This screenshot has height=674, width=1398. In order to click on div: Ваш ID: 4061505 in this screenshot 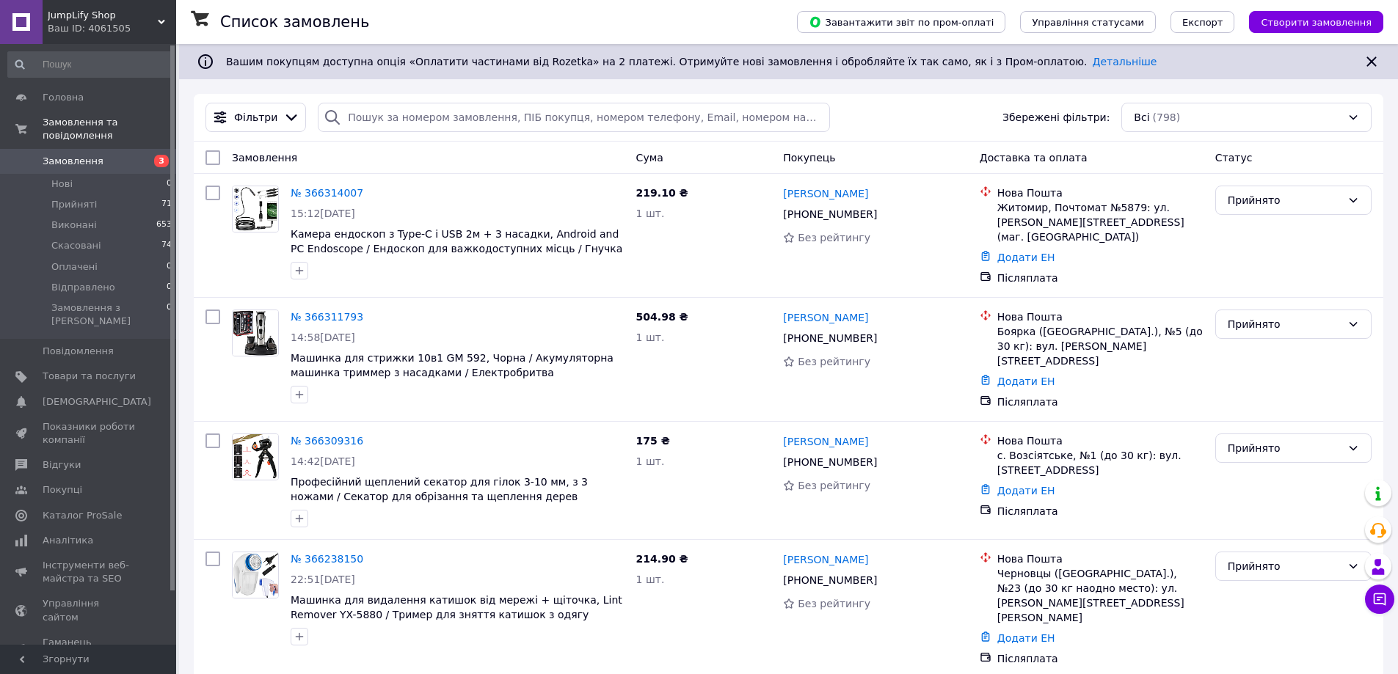, I will do `click(112, 29)`.